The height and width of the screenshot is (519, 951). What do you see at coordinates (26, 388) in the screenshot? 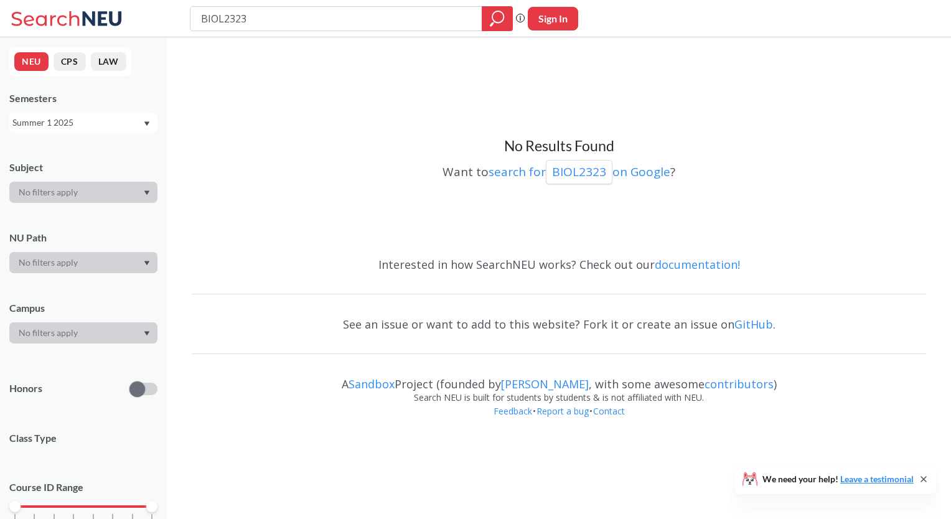
I see `p: Honors` at bounding box center [26, 388].